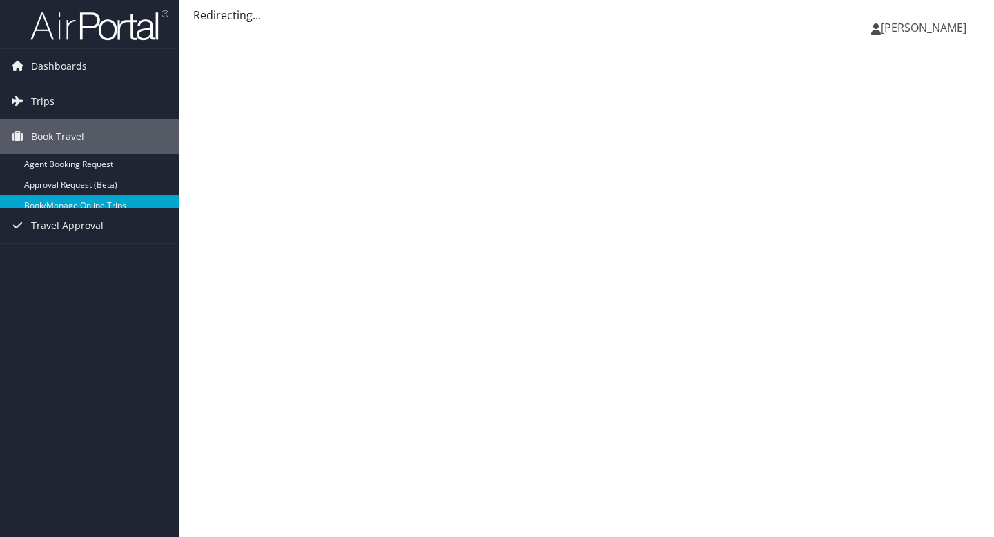 The image size is (994, 537). Describe the element at coordinates (99, 25) in the screenshot. I see `img: airportal-logo.png` at that location.